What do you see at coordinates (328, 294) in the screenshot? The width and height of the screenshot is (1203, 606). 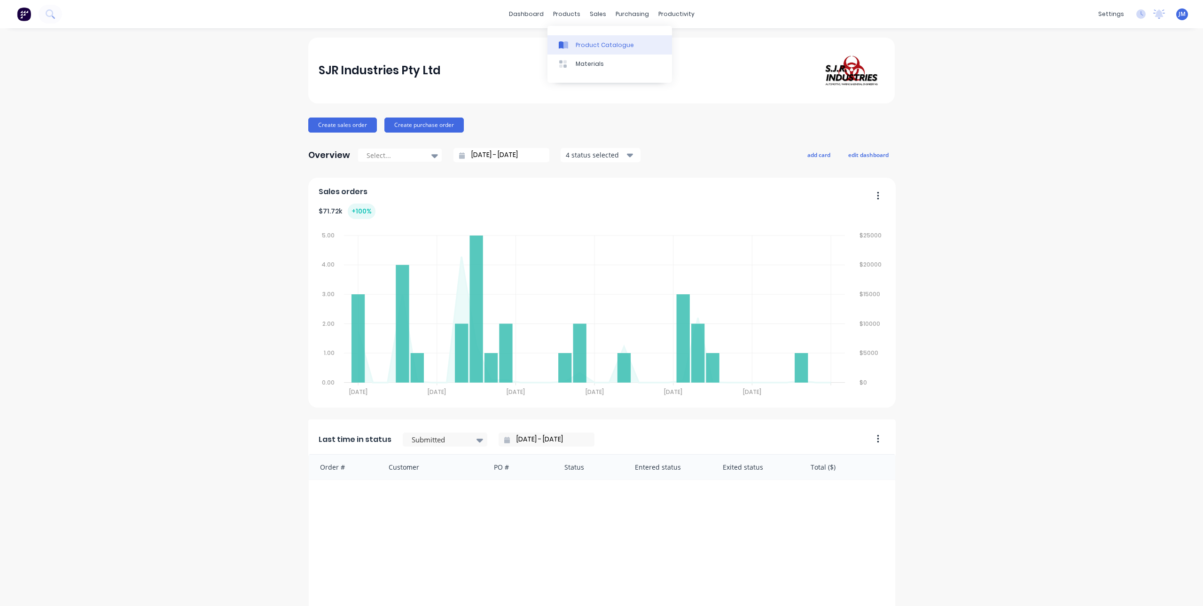 I see `tspan: 3.00` at bounding box center [328, 294].